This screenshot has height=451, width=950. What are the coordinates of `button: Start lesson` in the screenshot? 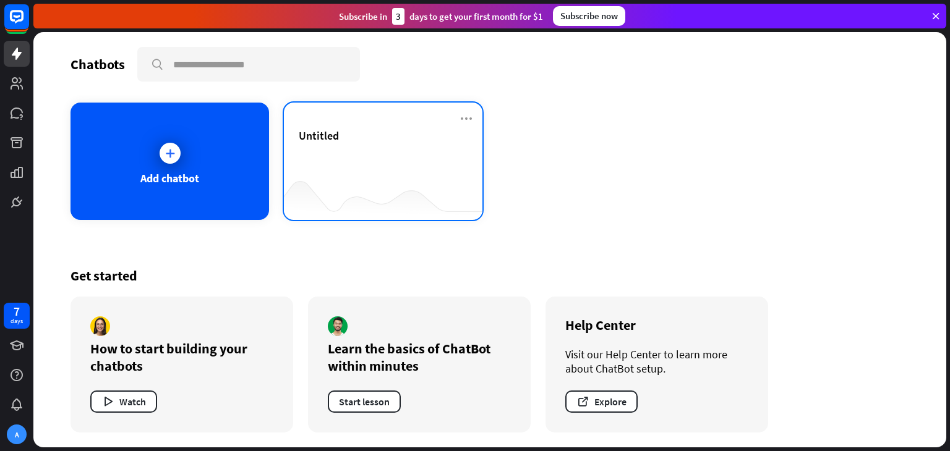 It's located at (364, 402).